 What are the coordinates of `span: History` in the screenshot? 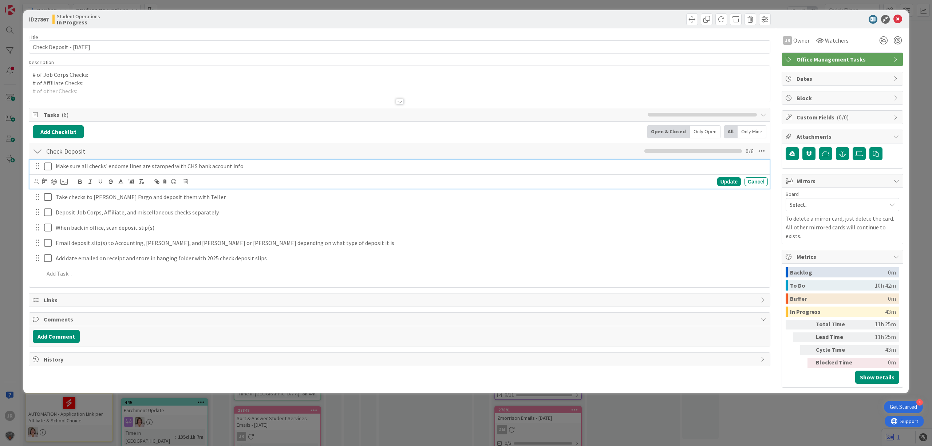 It's located at (400, 359).